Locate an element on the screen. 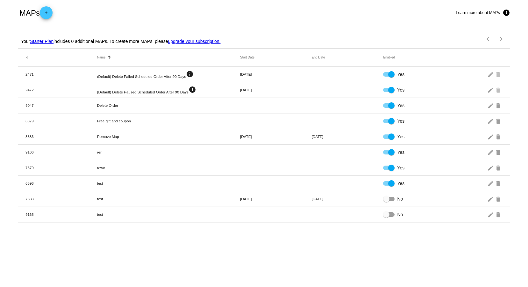 This screenshot has width=528, height=287. mat-cell: Delete Order is located at coordinates (168, 105).